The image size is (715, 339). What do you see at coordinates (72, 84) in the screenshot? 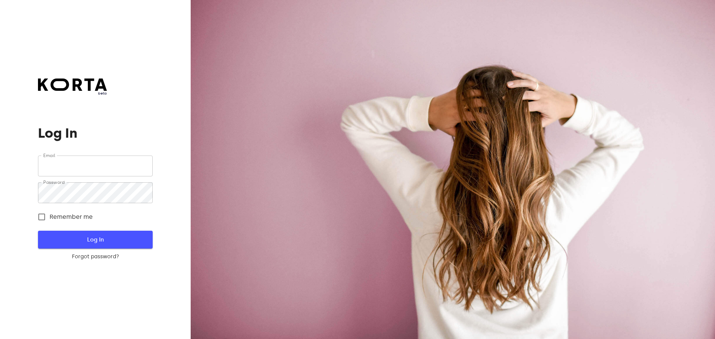
I see `img: Korta` at bounding box center [72, 84].